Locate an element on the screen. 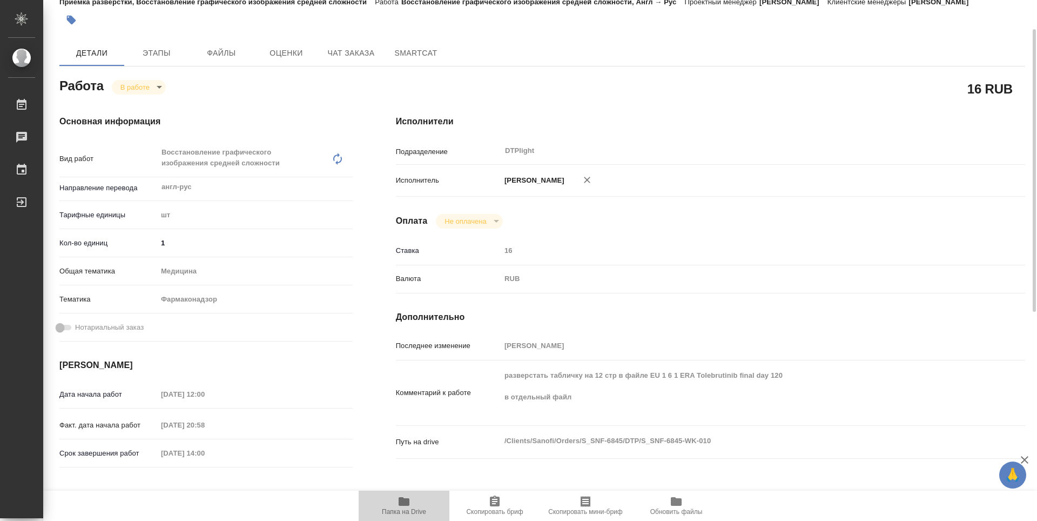  span: Этапы is located at coordinates (157, 53).